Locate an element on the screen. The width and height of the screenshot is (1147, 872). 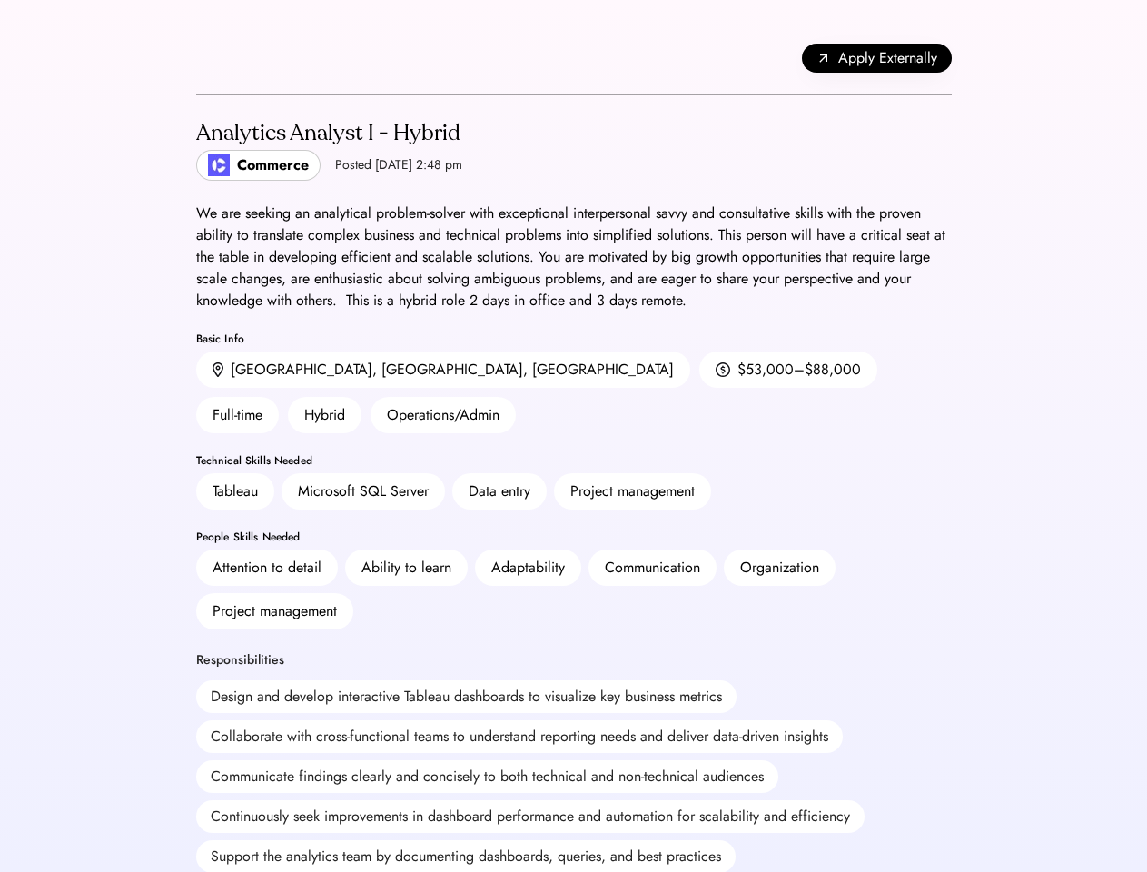
div: Commerce is located at coordinates (272, 165).